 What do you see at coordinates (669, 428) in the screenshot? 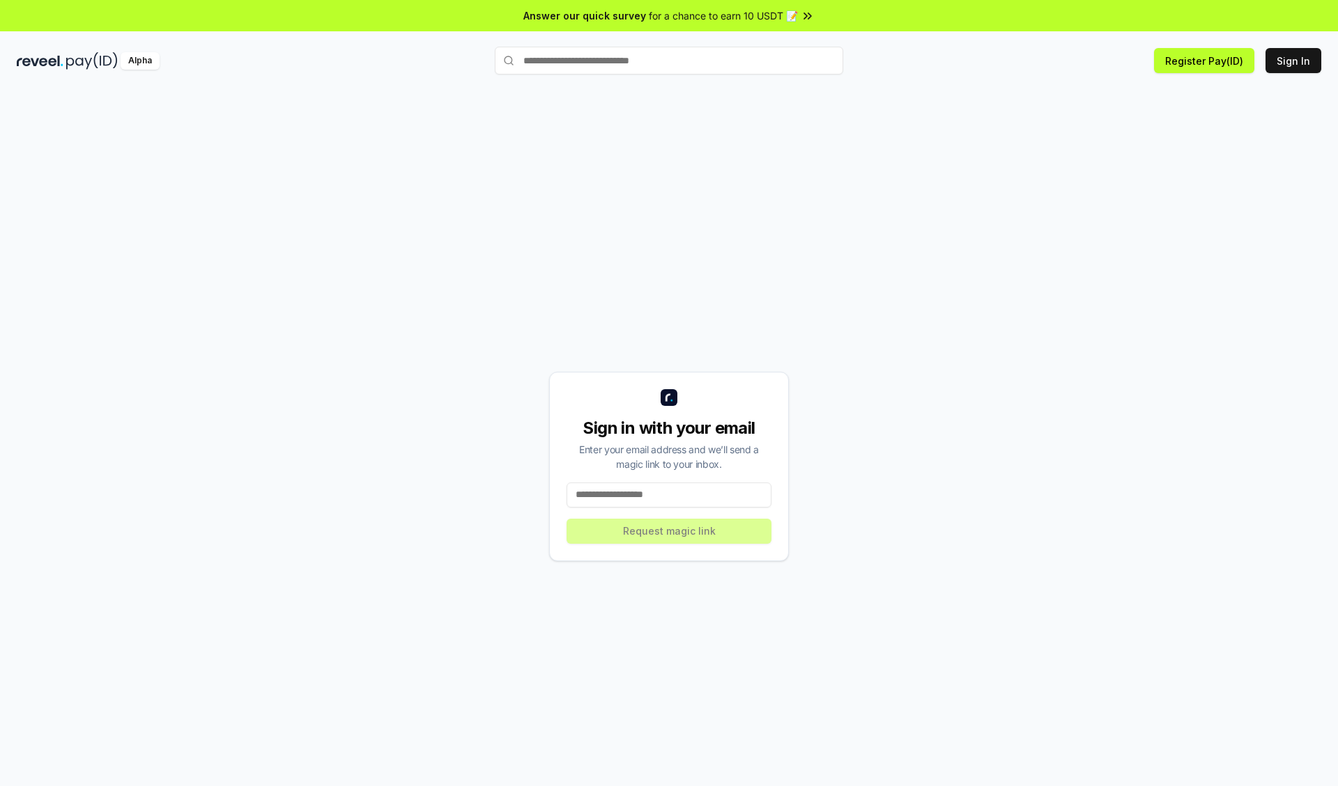
I see `div: Sign in with your email` at bounding box center [669, 428].